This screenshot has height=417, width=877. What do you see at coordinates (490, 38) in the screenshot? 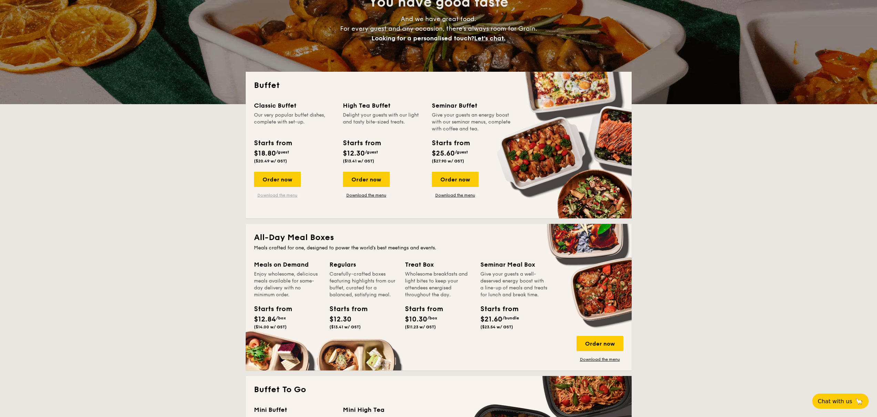
I see `span: Let's chat.` at bounding box center [490, 38].